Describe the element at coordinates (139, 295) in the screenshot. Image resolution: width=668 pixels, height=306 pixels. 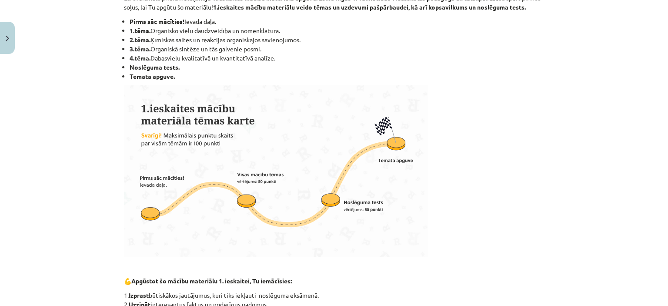
I see `strong: Izprast` at that location.